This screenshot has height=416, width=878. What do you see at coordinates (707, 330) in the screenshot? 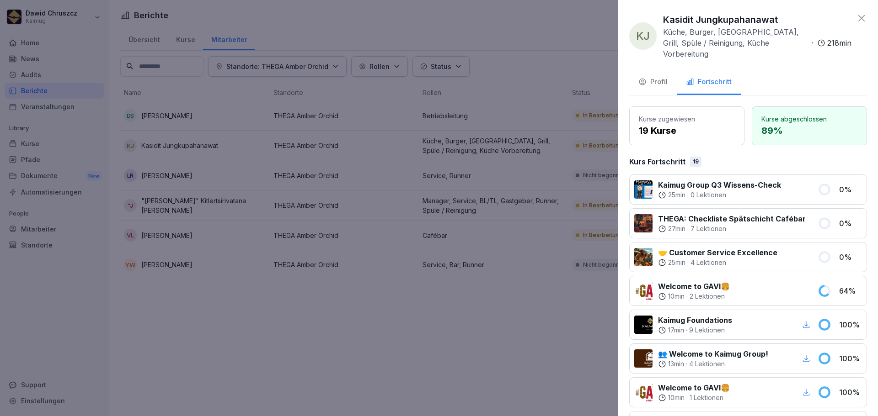
I see `p: 9 Lektionen` at bounding box center [707, 330].